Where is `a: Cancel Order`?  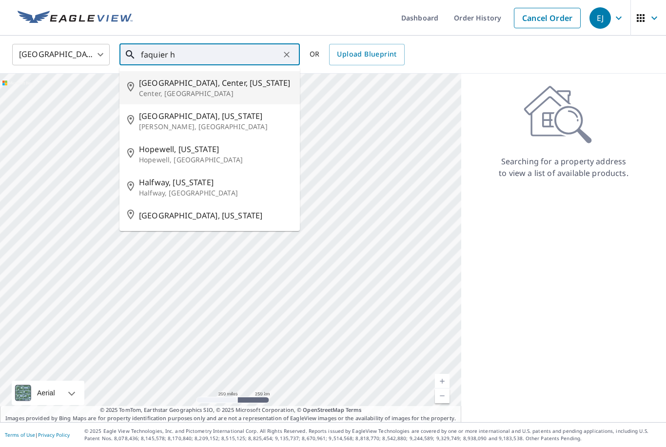 a: Cancel Order is located at coordinates (547, 18).